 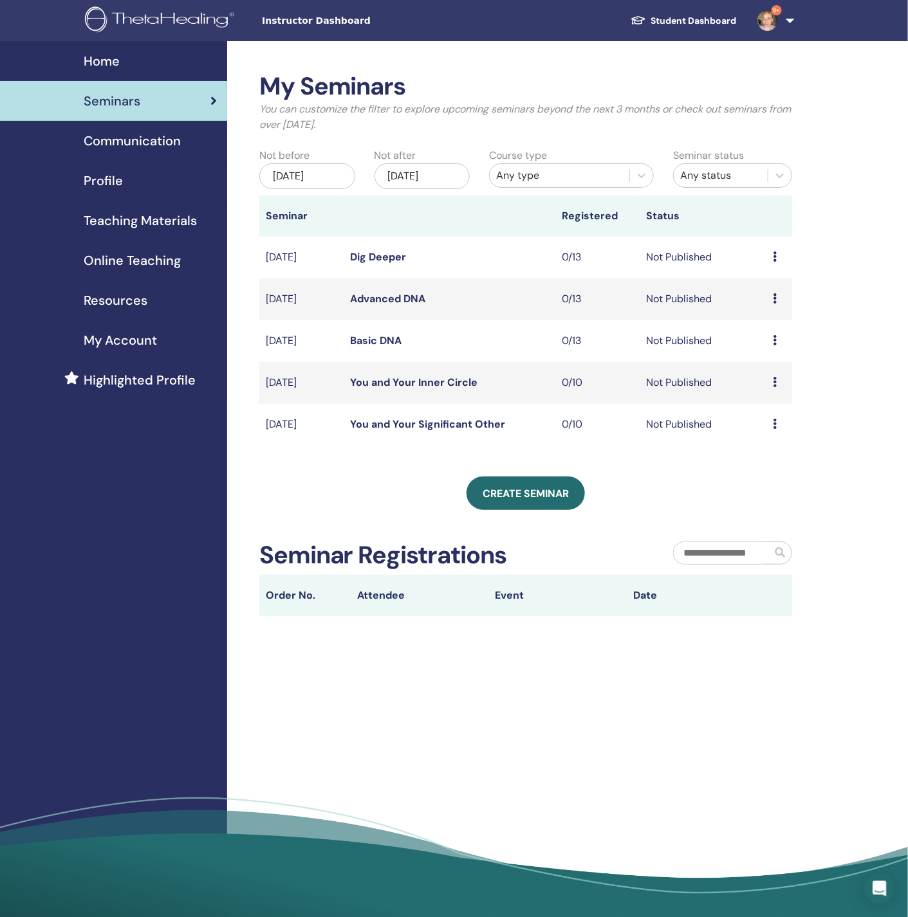 What do you see at coordinates (140, 221) in the screenshot?
I see `span: Teaching Materials` at bounding box center [140, 221].